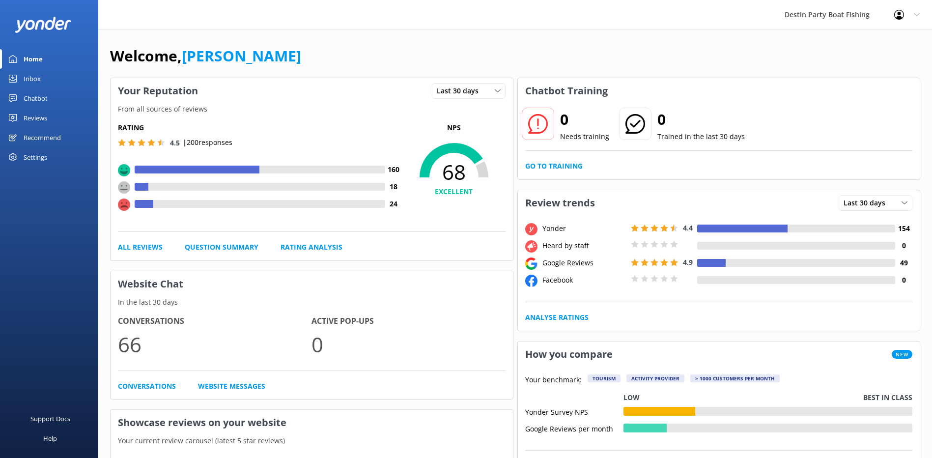 The image size is (932, 458). I want to click on p: Best in class, so click(888, 397).